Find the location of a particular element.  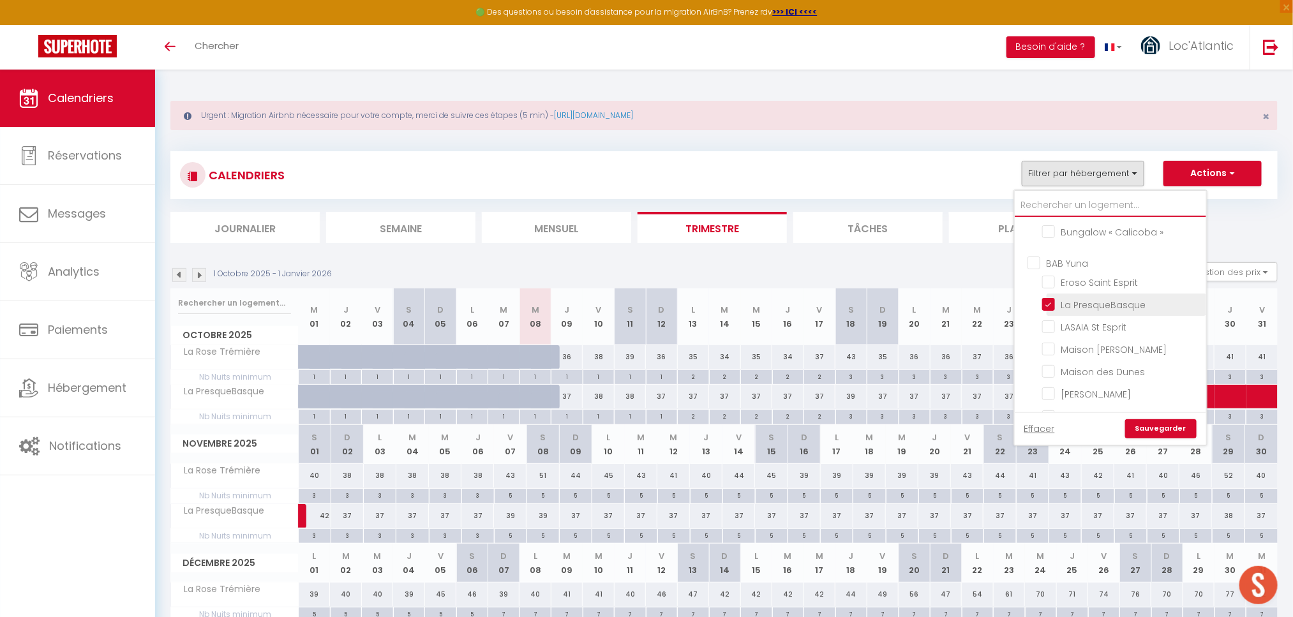

div: 45 is located at coordinates (771, 476).